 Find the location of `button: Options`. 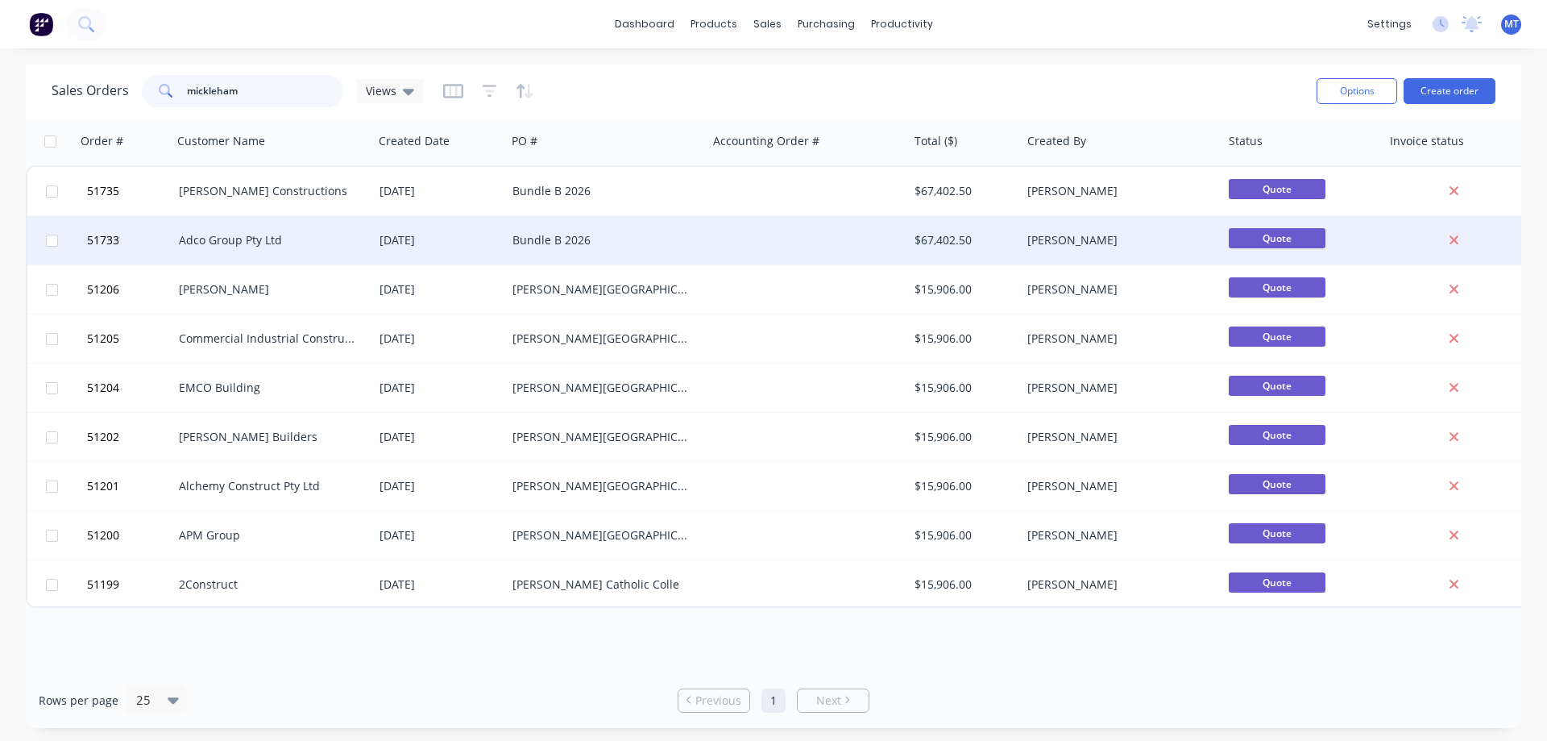

button: Options is located at coordinates (1357, 91).